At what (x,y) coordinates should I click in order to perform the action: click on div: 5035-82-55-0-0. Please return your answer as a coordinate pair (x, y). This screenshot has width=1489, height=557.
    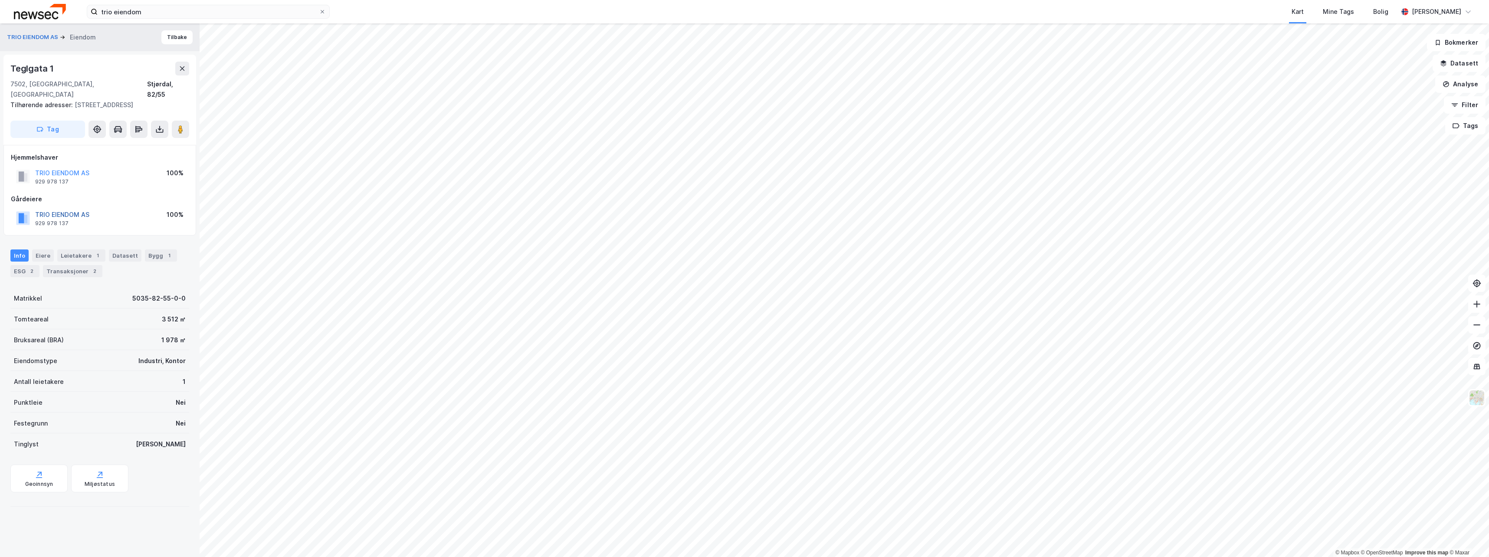
    Looking at the image, I should click on (159, 298).